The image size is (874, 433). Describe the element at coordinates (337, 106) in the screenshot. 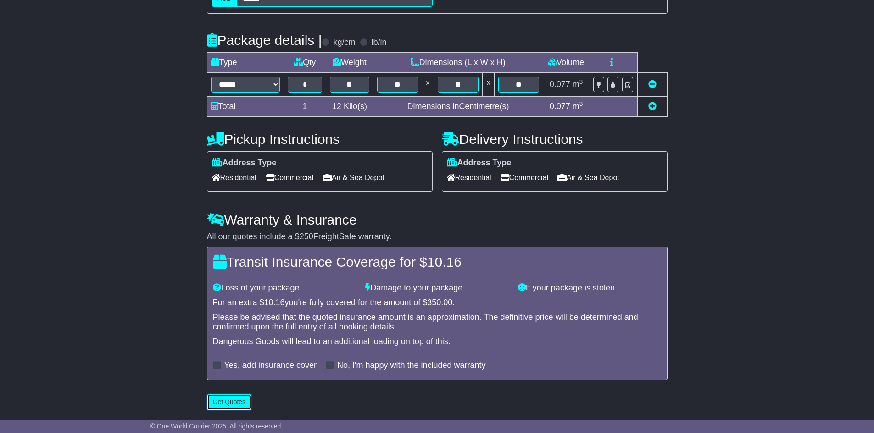

I see `span: 12` at that location.